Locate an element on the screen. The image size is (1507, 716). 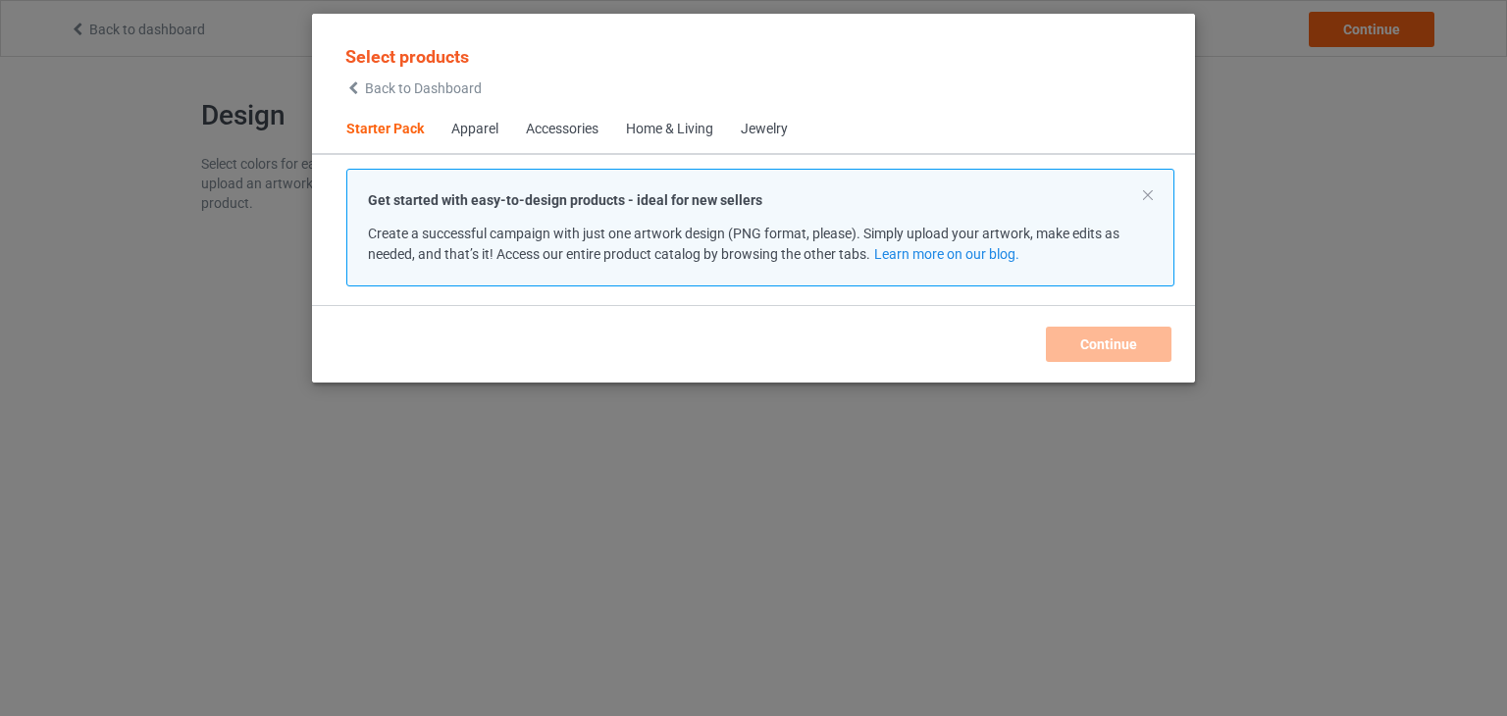
span: Create a successful campaign with just one artwork design (PNG format, please). Simply upload you... is located at coordinates (744, 243).